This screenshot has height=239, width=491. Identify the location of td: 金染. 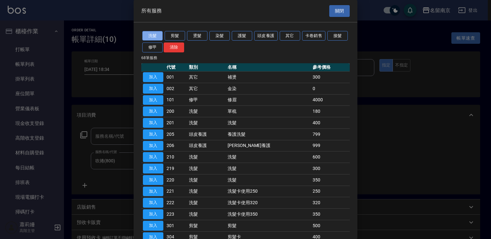
(269, 89).